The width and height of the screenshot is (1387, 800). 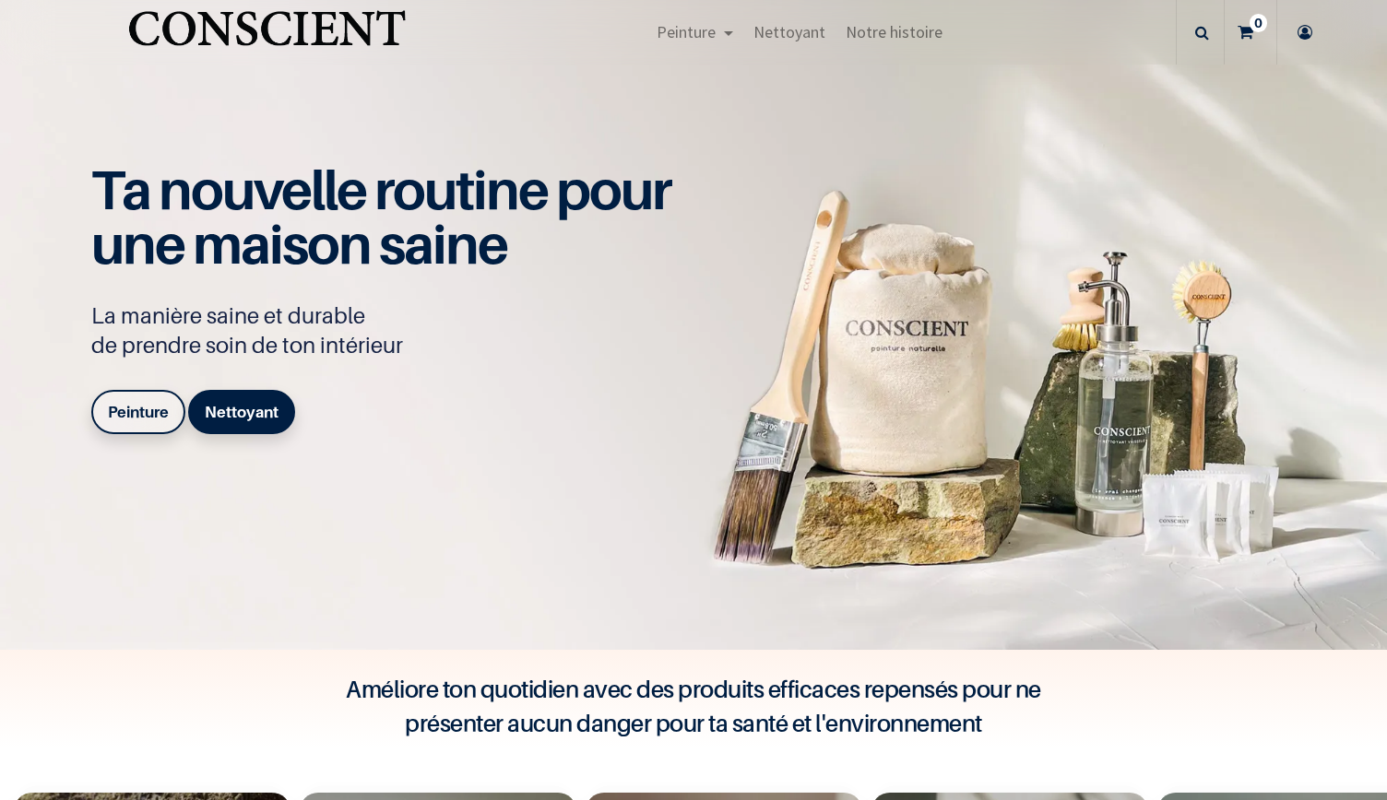 What do you see at coordinates (381, 217) in the screenshot?
I see `span: Ta nouvelle routine pour une maison saine` at bounding box center [381, 217].